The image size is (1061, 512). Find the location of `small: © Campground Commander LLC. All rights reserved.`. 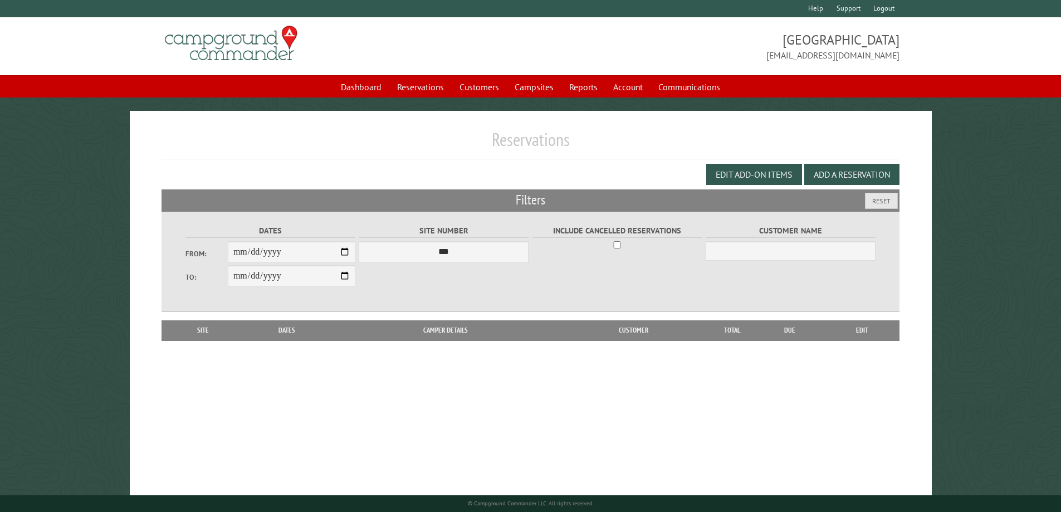

small: © Campground Commander LLC. All rights reserved. is located at coordinates (531, 503).